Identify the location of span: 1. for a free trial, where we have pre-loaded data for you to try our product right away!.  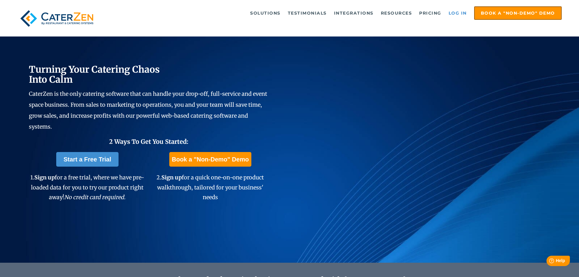
(87, 187).